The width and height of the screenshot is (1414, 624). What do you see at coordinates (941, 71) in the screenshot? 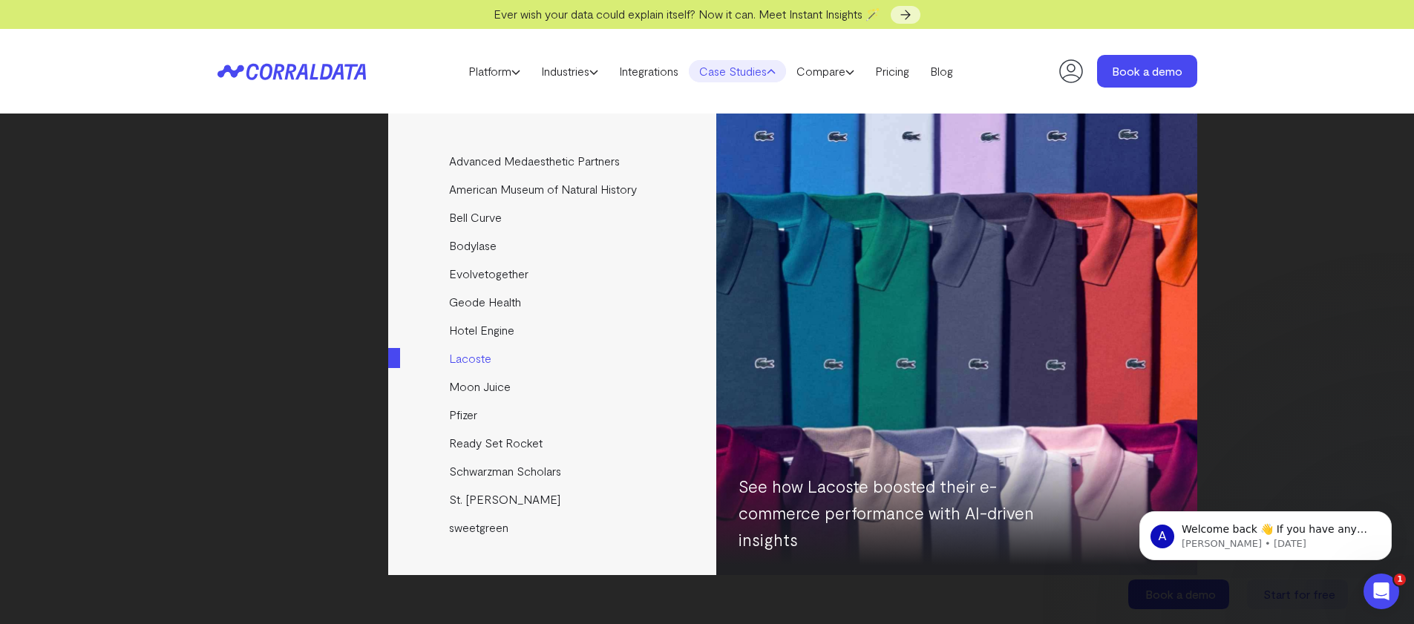
I see `a: Blog` at bounding box center [941, 71].